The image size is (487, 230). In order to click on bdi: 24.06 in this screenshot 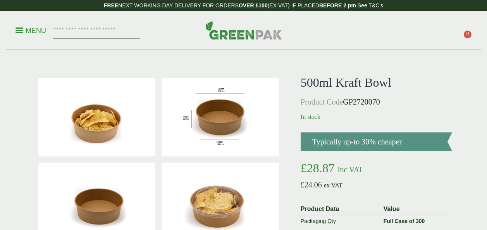, I will do `click(311, 185)`.